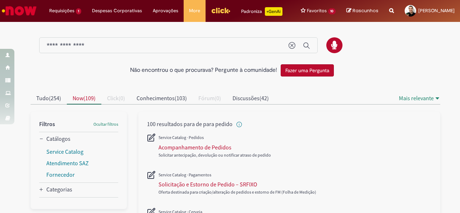  I want to click on div: Padroniza, so click(261, 11).